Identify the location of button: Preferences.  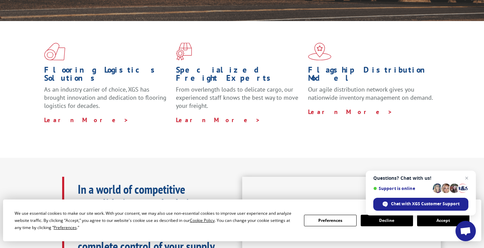
(330, 221).